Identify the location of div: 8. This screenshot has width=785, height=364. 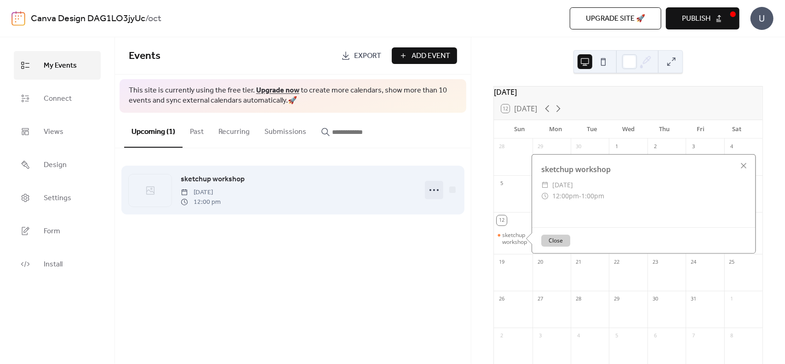
(733, 336).